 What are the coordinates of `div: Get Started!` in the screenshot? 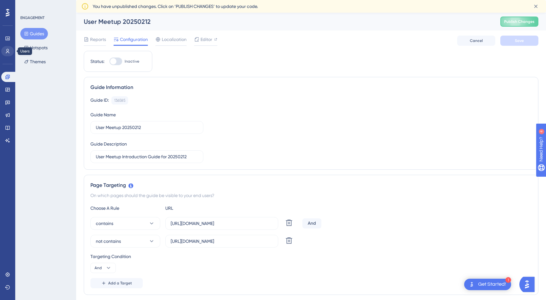 It's located at (492, 284).